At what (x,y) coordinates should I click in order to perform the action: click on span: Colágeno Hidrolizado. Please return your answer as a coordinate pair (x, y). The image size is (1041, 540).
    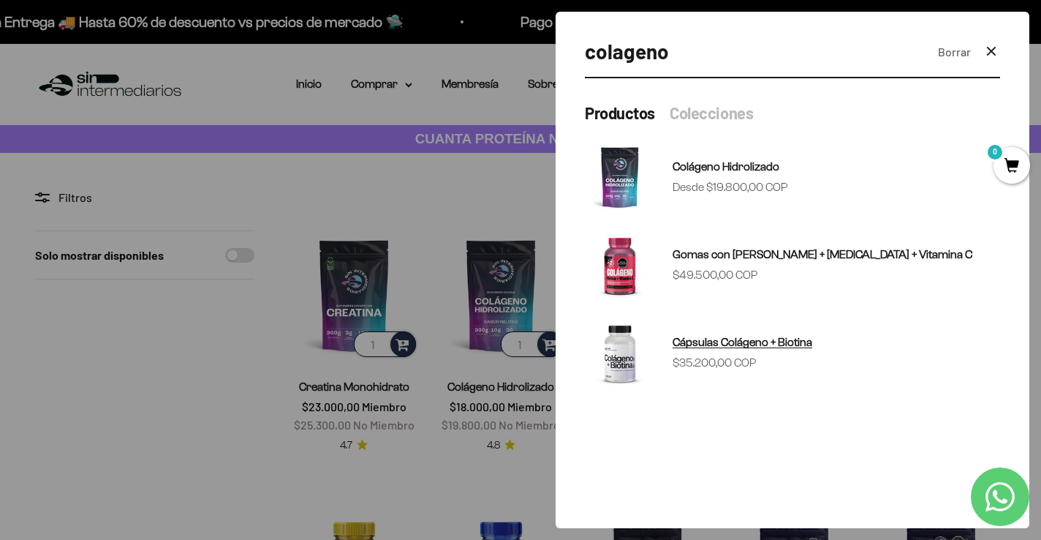
    Looking at the image, I should click on (726, 166).